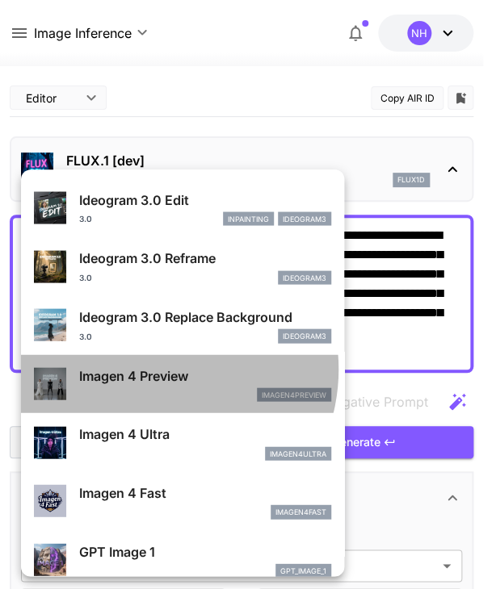 The image size is (496, 589). Describe the element at coordinates (182, 559) in the screenshot. I see `div: GPT Image 1gpt_image_1` at that location.